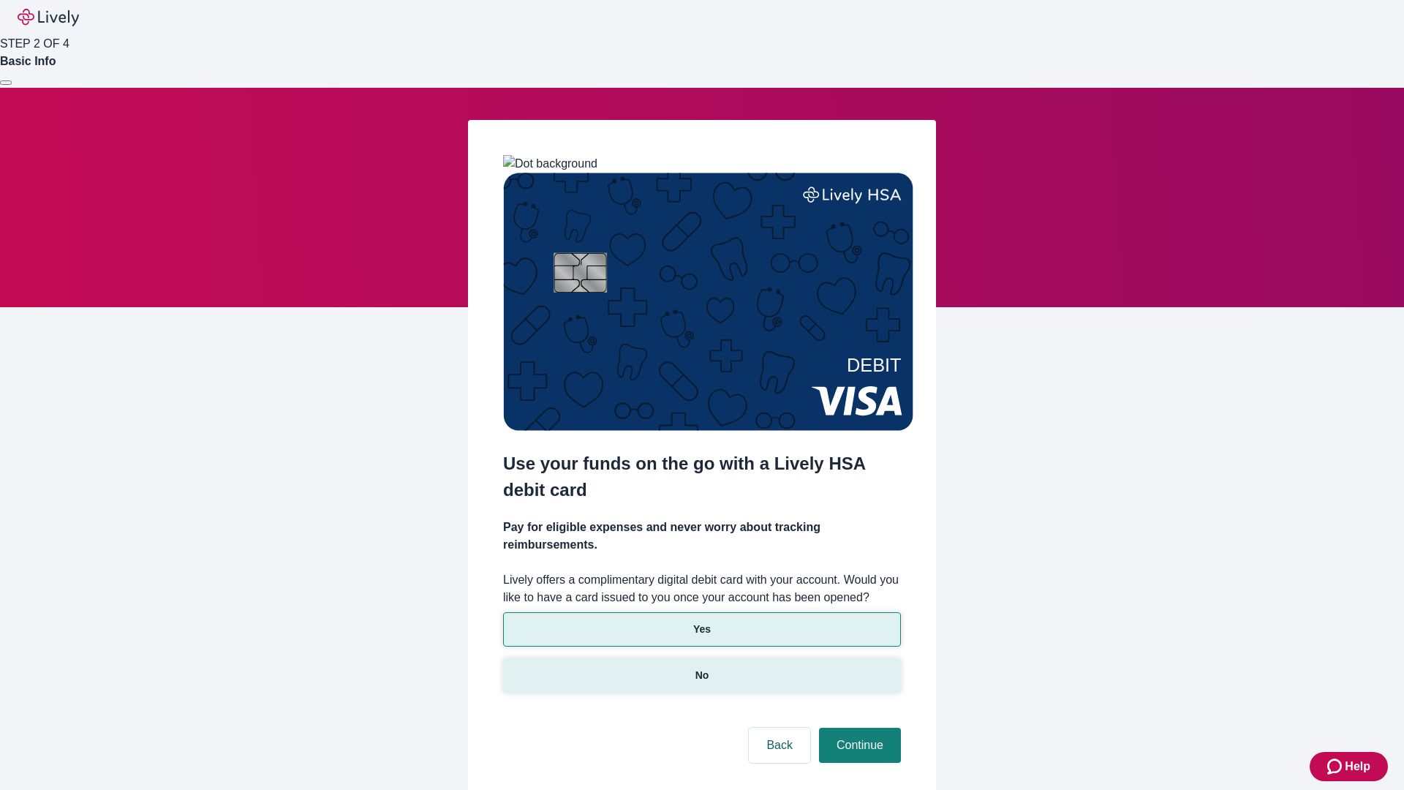 This screenshot has height=790, width=1404. I want to click on img: Dot background, so click(550, 164).